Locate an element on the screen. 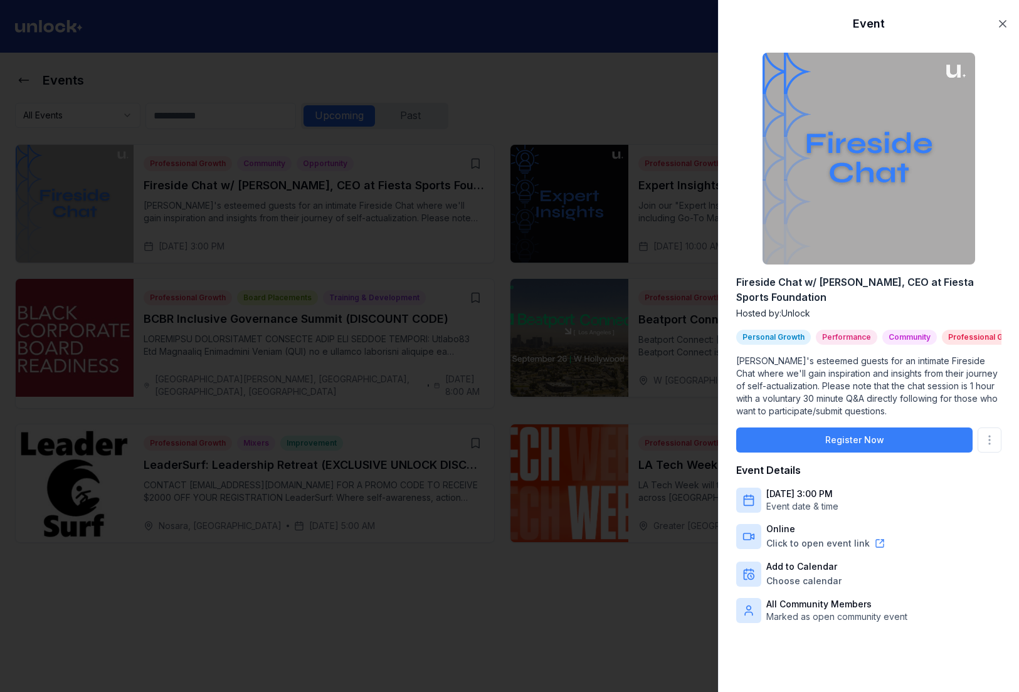  p: Marked as open community event is located at coordinates (836, 617).